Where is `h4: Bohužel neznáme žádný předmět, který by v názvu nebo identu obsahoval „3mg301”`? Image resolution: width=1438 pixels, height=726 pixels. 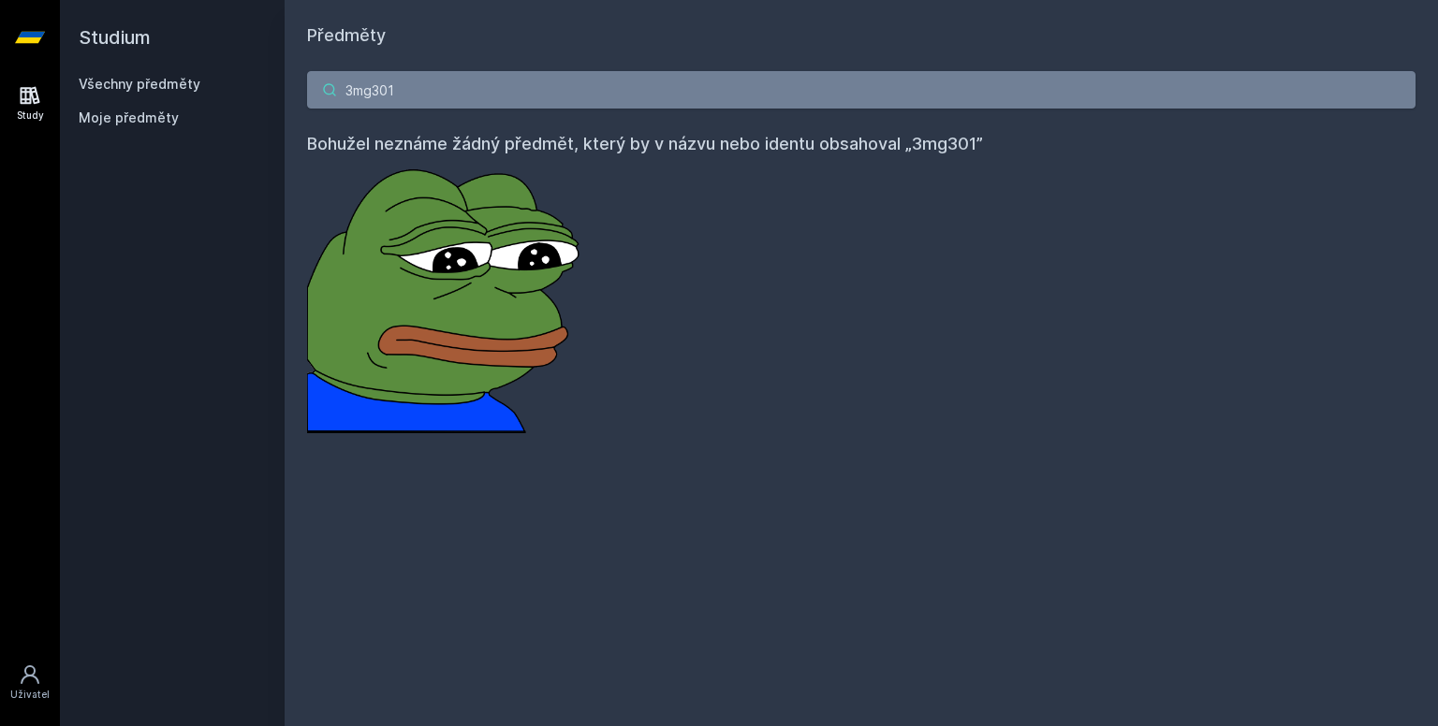 h4: Bohužel neznáme žádný předmět, který by v názvu nebo identu obsahoval „3mg301” is located at coordinates (861, 144).